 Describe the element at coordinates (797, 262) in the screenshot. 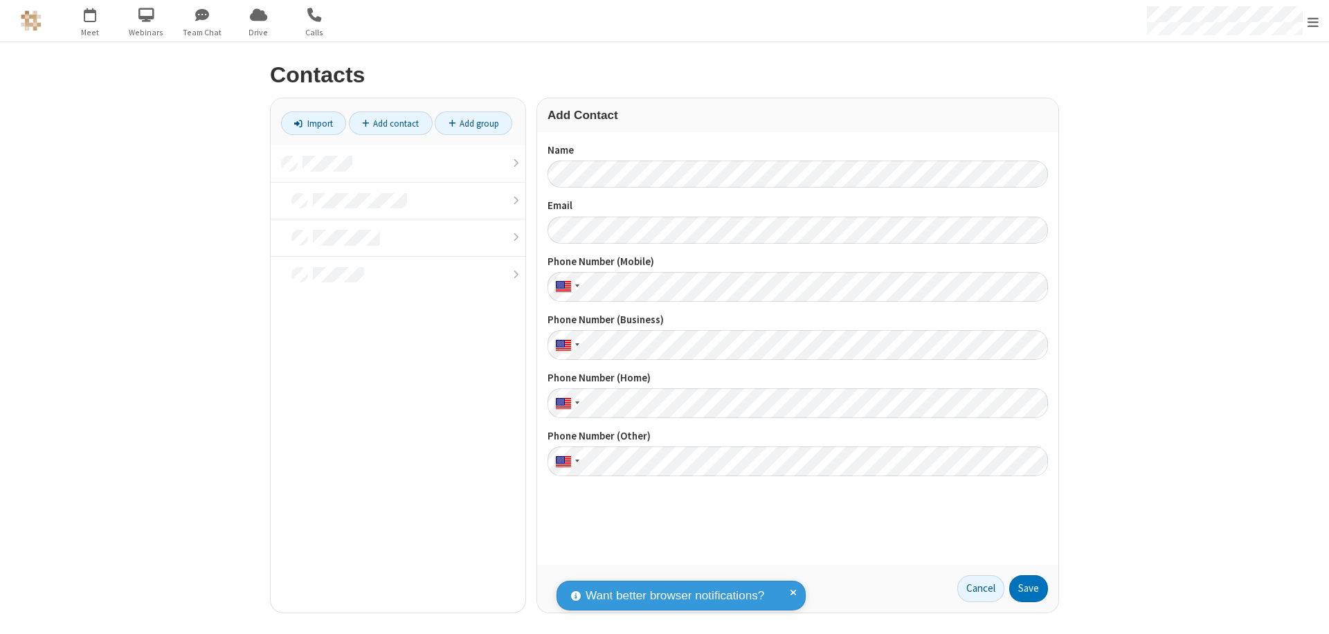

I see `label: Phone Number (Mobile)` at that location.